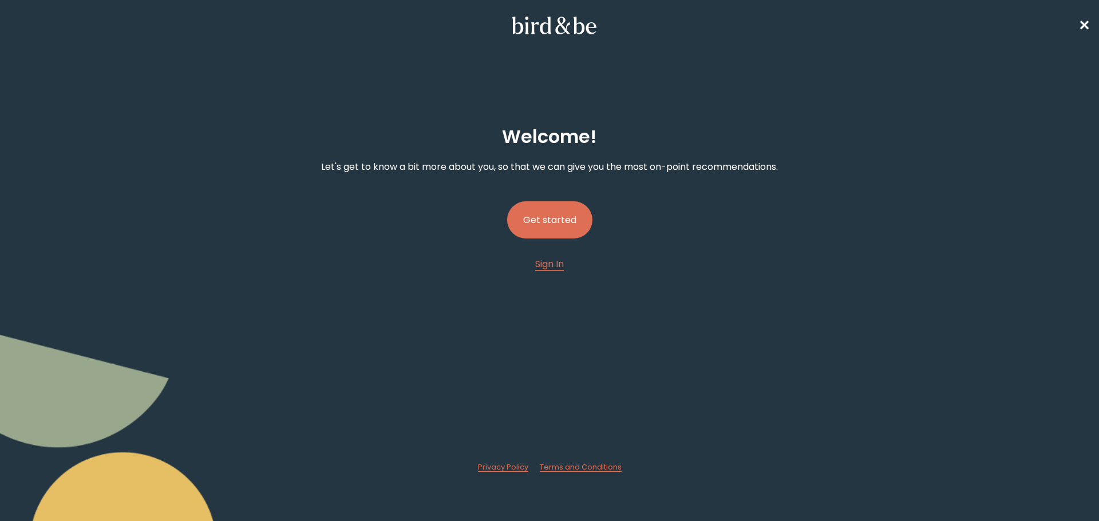  I want to click on p: Let's get to know a bit more about you, so that we can give you the most on-point recommendations., so click(549, 167).